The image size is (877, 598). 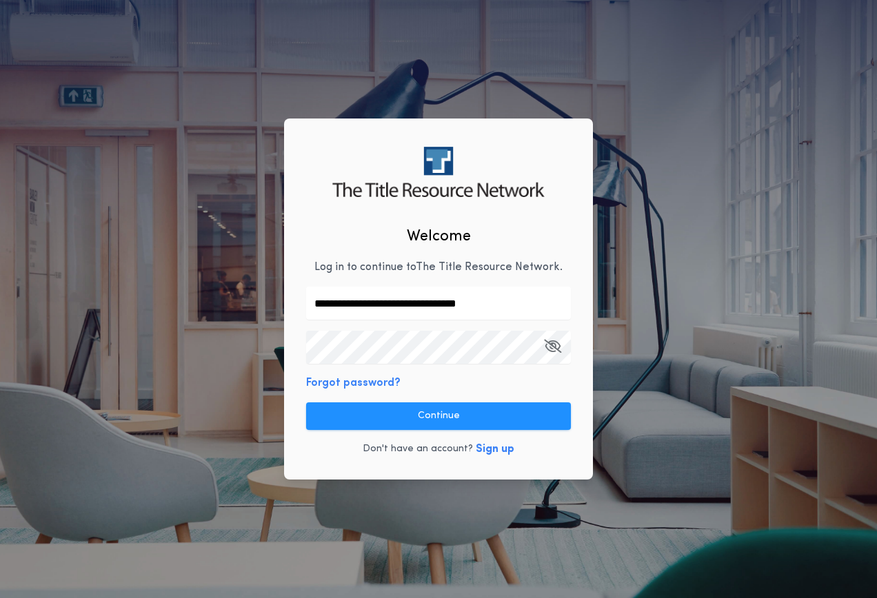 I want to click on h2: Welcome, so click(x=438, y=236).